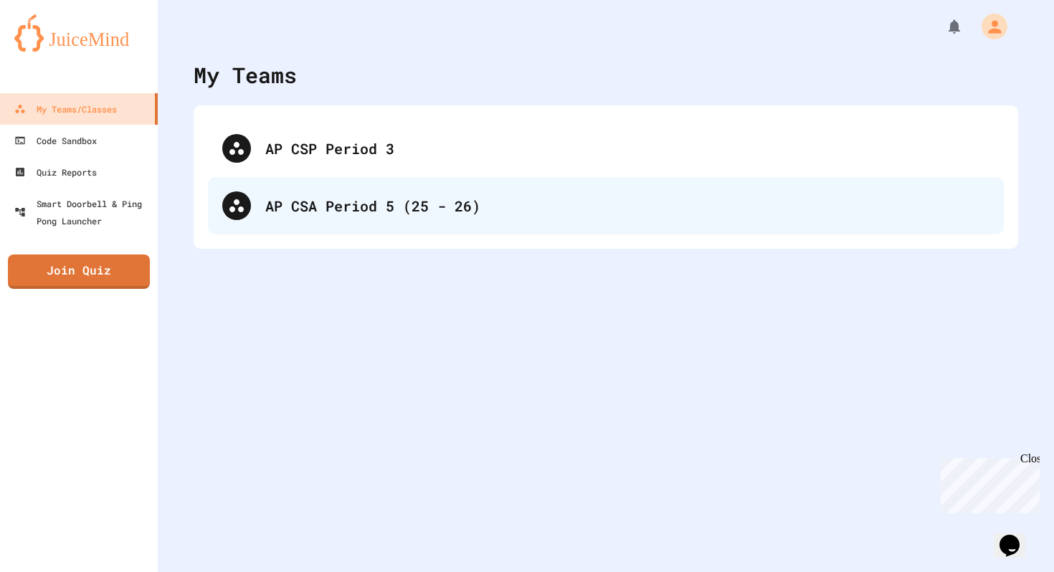  Describe the element at coordinates (55, 140) in the screenshot. I see `div: Code Sandbox` at that location.